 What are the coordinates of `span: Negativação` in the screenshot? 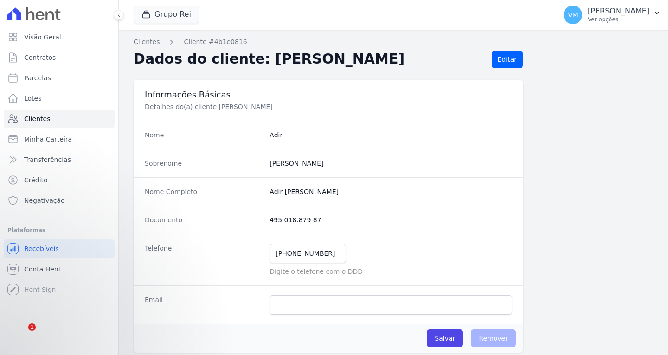 It's located at (45, 200).